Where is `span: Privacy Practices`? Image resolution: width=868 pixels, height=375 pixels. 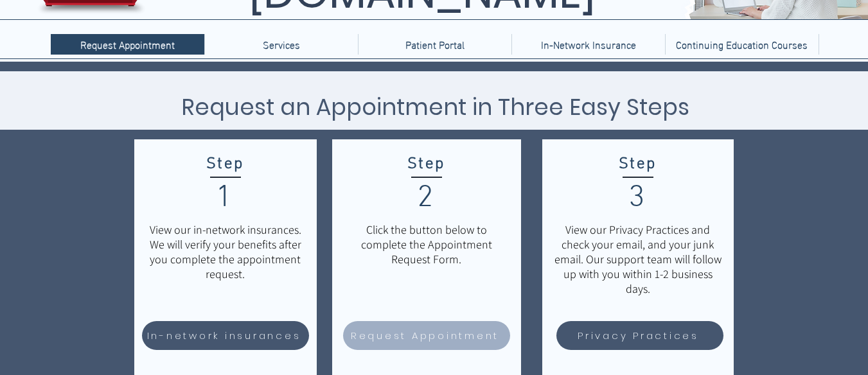
span: Privacy Practices is located at coordinates (638, 335).